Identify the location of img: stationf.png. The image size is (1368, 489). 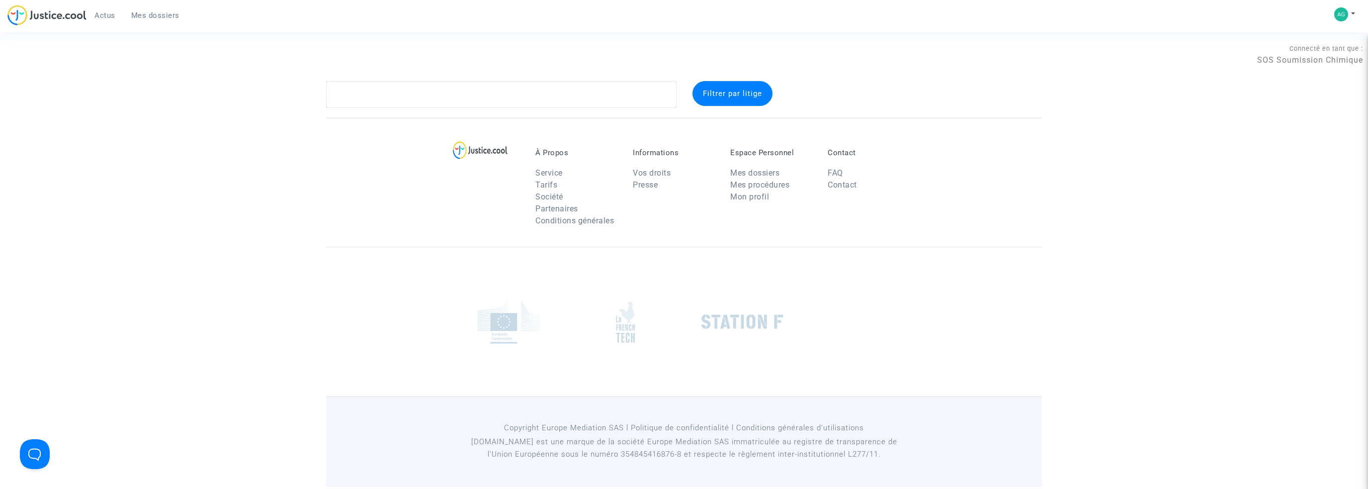
(742, 322).